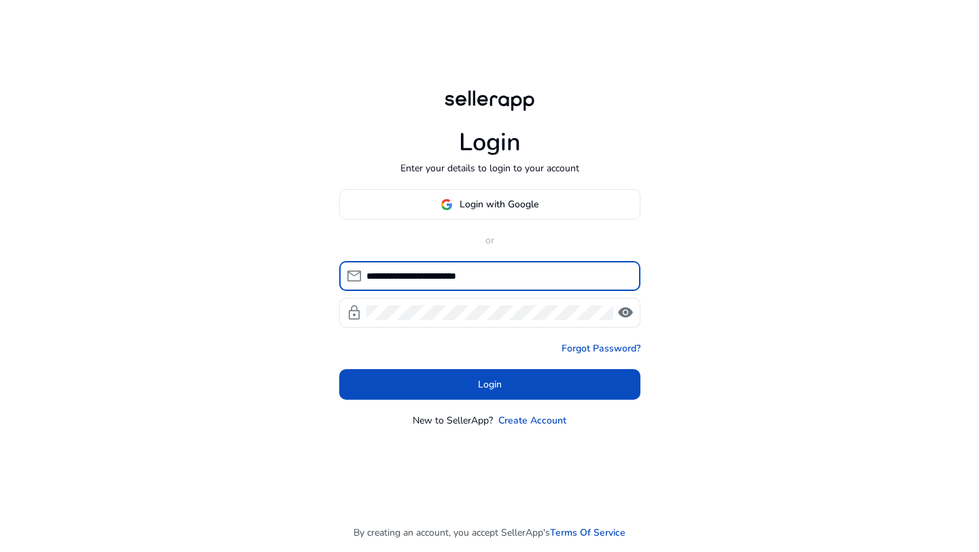 Image resolution: width=979 pixels, height=552 pixels. Describe the element at coordinates (453, 420) in the screenshot. I see `p: New to SellerApp?` at that location.